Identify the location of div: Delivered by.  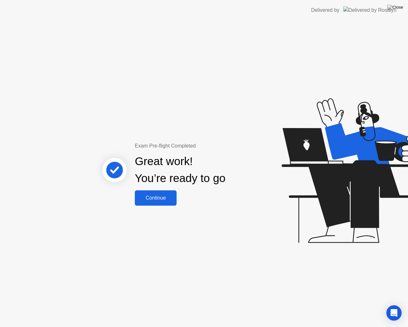
(325, 10).